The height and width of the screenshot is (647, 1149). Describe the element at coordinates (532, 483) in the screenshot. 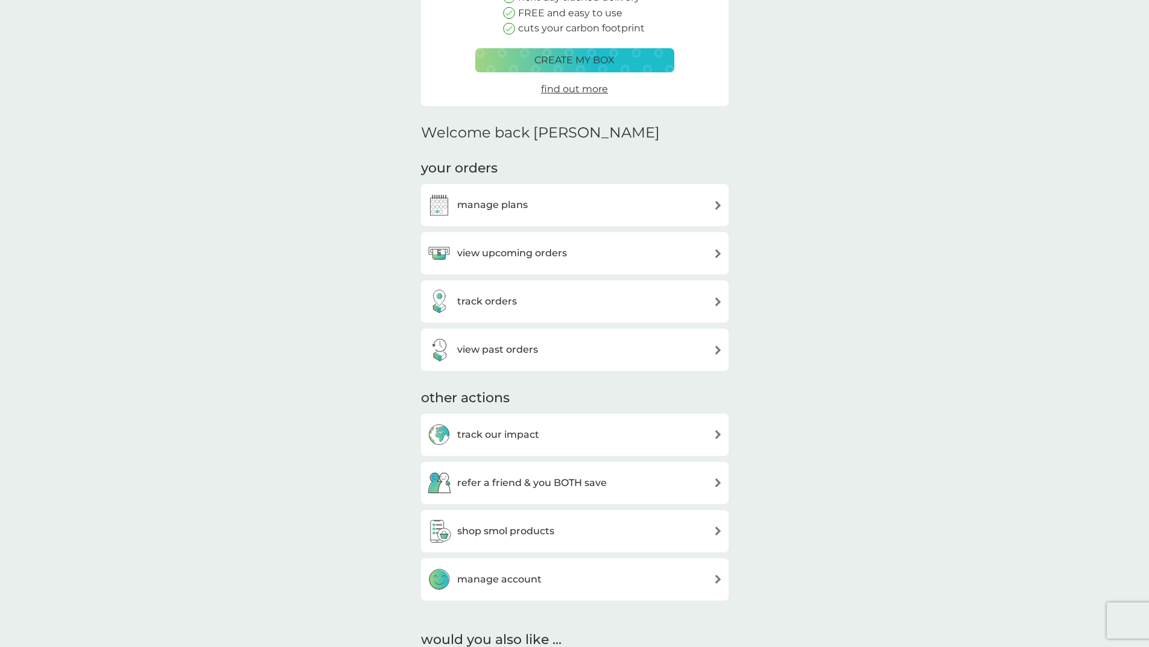

I see `h3: refer a friend & you BOTH save` at that location.